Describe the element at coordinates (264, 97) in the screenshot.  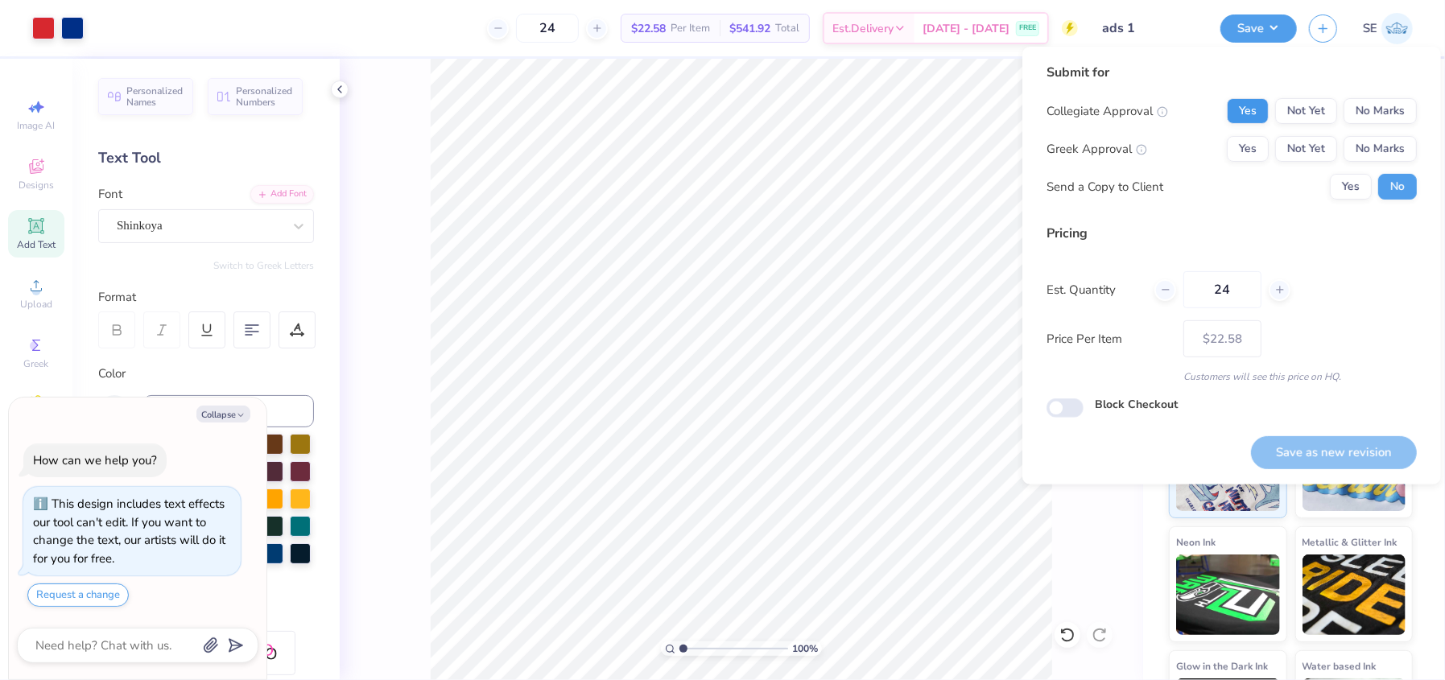
I see `span: Personalized Numbers` at that location.